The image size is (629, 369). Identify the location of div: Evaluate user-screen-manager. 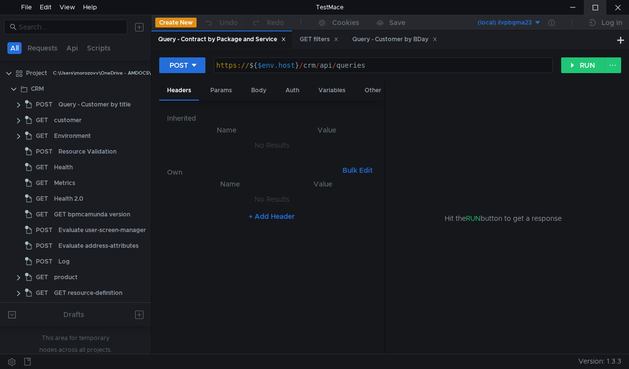
(102, 230).